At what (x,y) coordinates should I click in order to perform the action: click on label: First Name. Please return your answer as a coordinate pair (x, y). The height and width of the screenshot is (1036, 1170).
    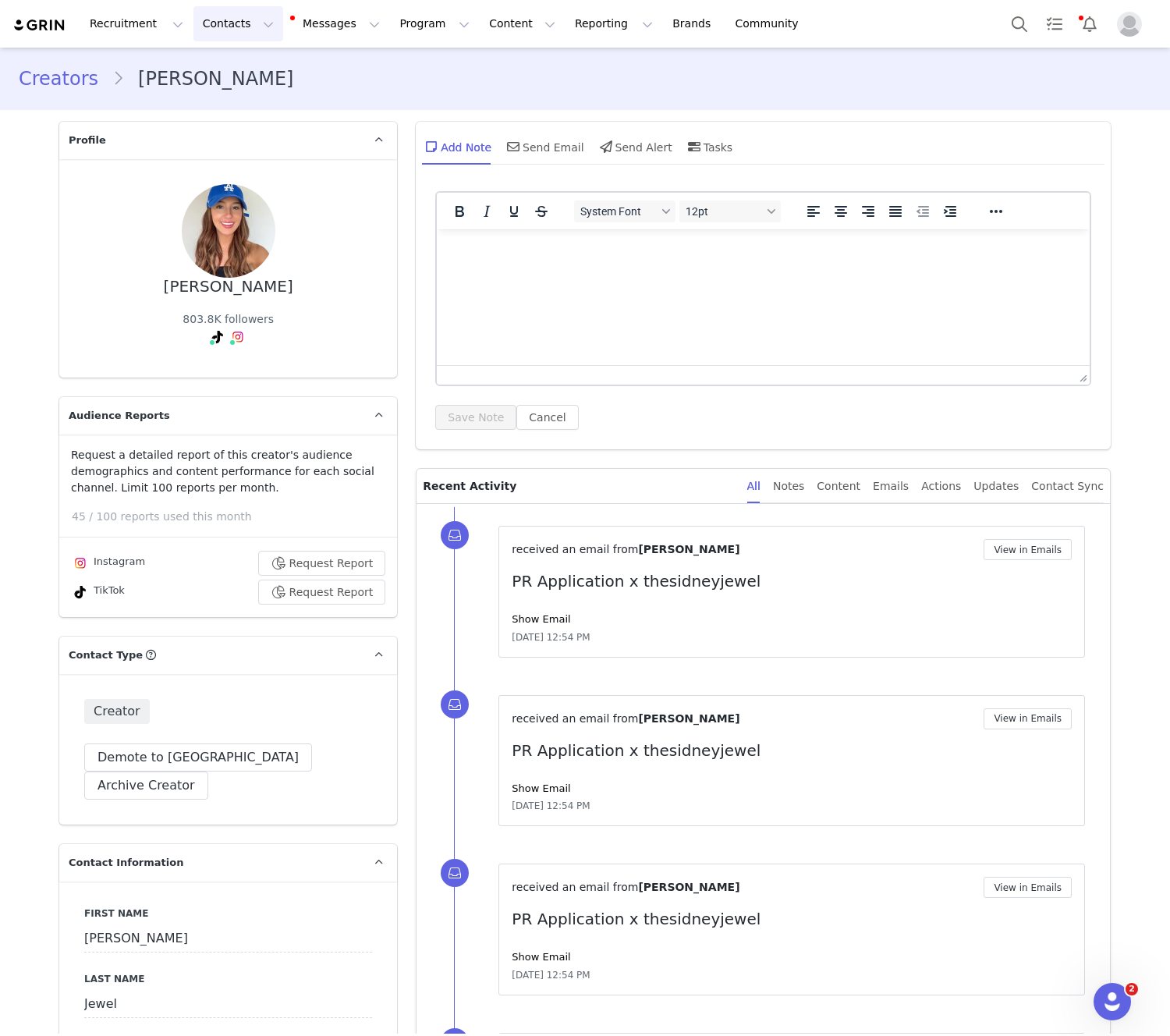
    Looking at the image, I should click on (228, 914).